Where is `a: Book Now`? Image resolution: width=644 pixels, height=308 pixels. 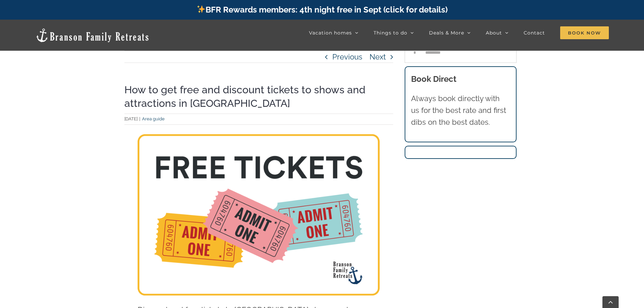 a: Book Now is located at coordinates (584, 33).